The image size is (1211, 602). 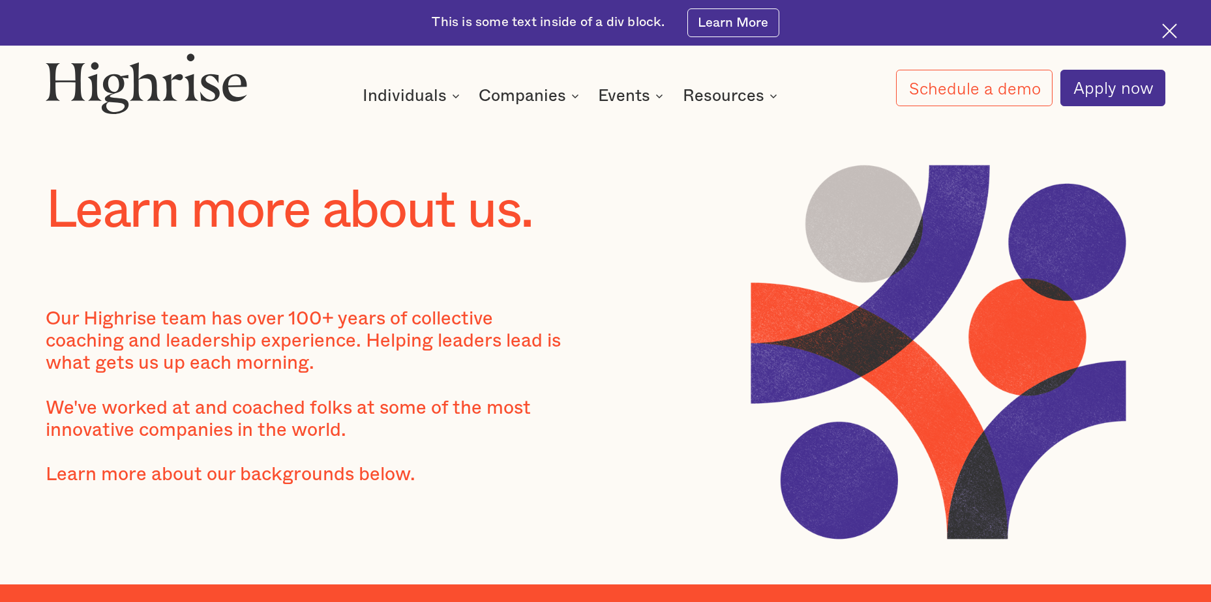 I want to click on h1: Learn more about us., so click(x=325, y=211).